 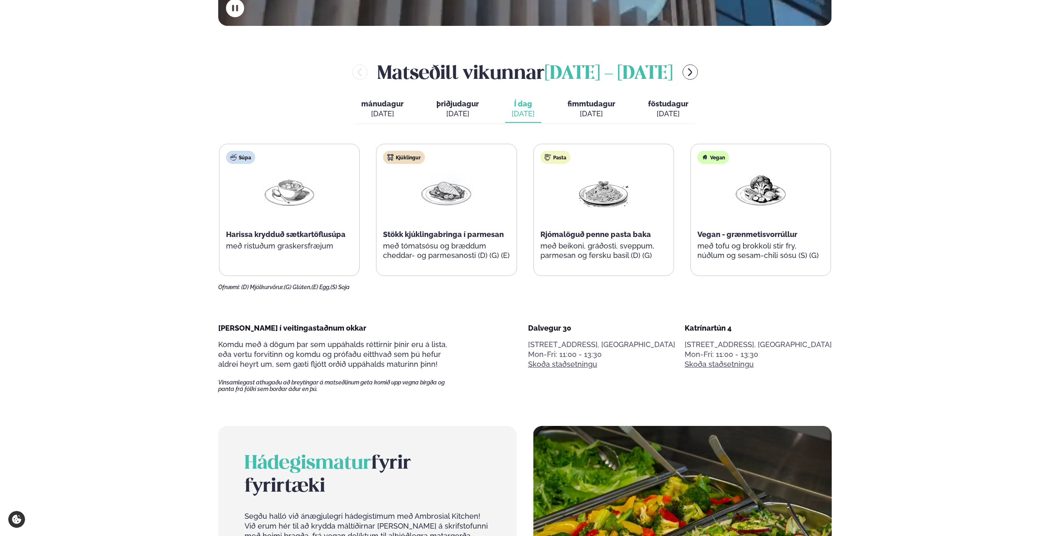 I want to click on span: (E) Egg,, so click(x=321, y=287).